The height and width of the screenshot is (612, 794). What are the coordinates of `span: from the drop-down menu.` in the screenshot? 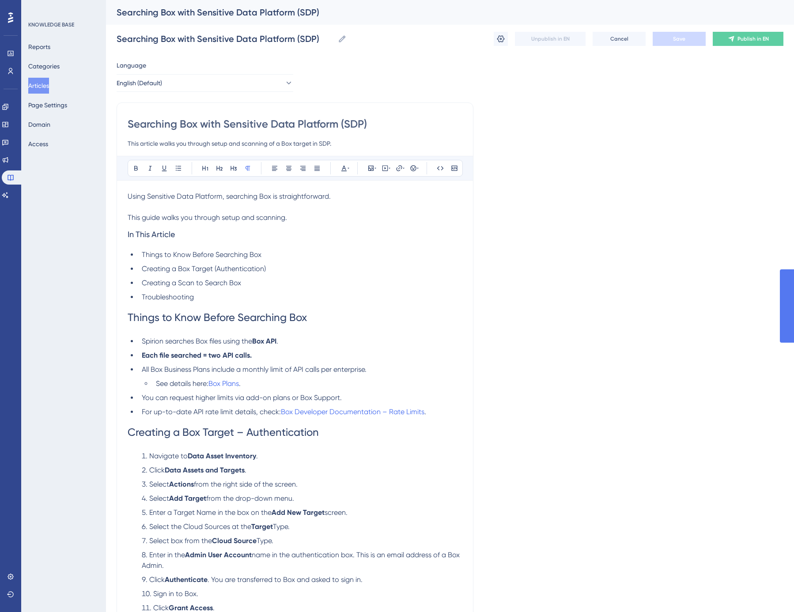 It's located at (250, 498).